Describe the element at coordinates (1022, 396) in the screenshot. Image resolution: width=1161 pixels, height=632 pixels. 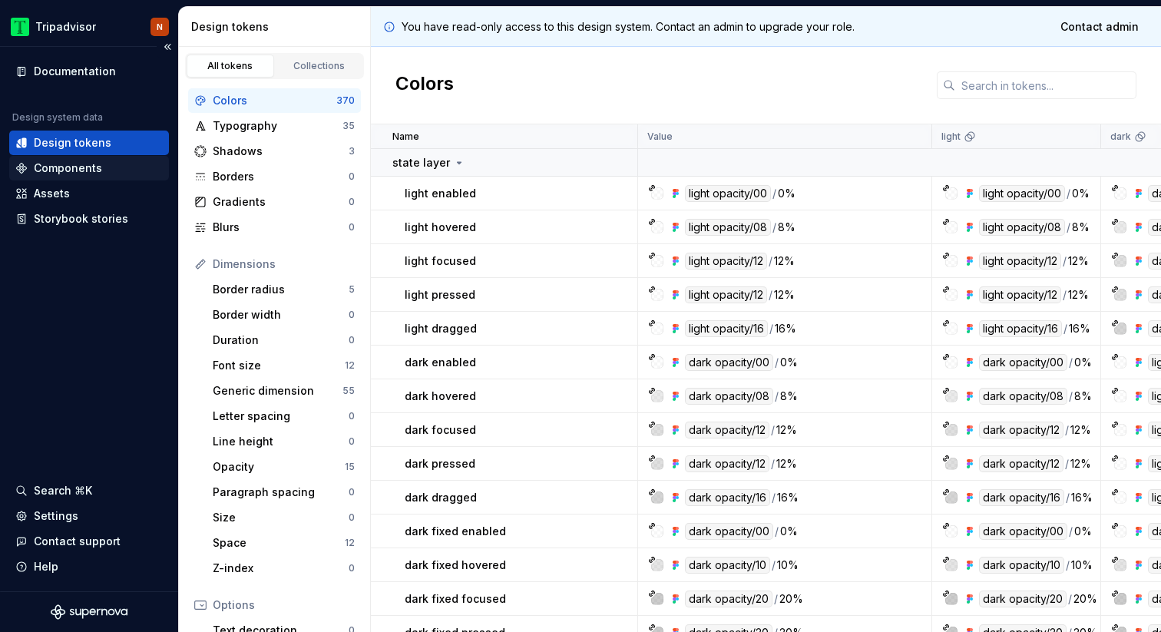
I see `div: dark opacity/08` at that location.